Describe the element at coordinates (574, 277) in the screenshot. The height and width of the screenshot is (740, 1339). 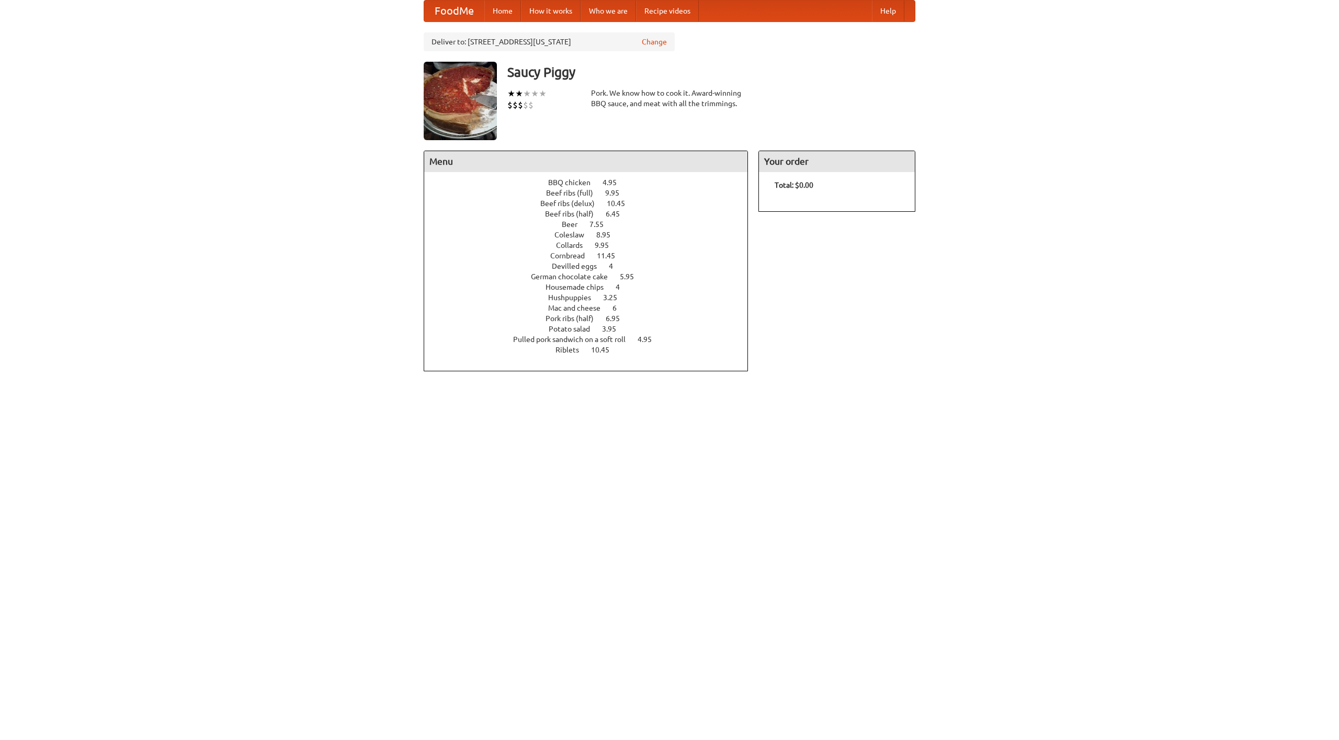
I see `span: German chocolate cake` at that location.